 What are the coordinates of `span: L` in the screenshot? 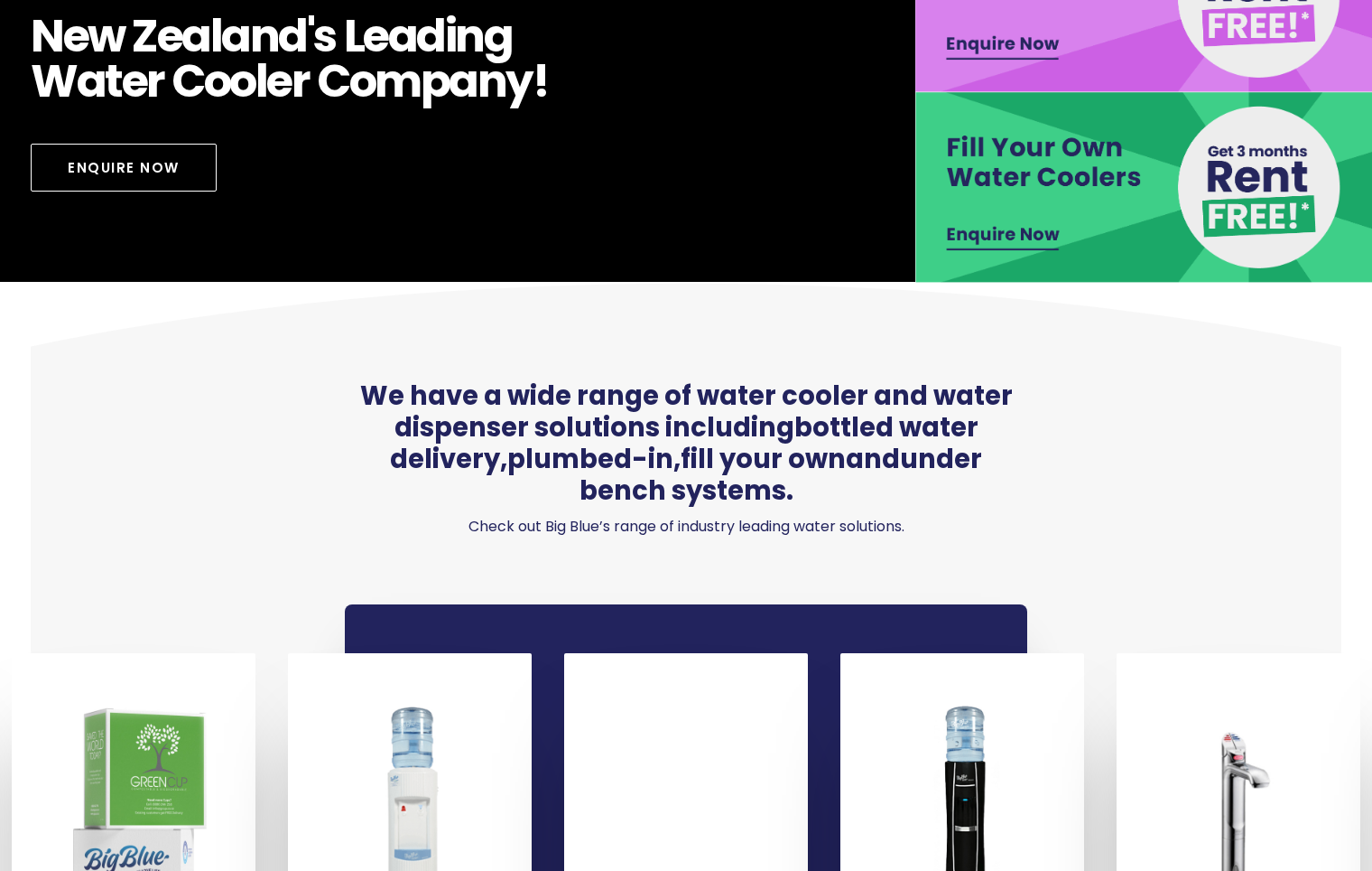 It's located at (353, 36).